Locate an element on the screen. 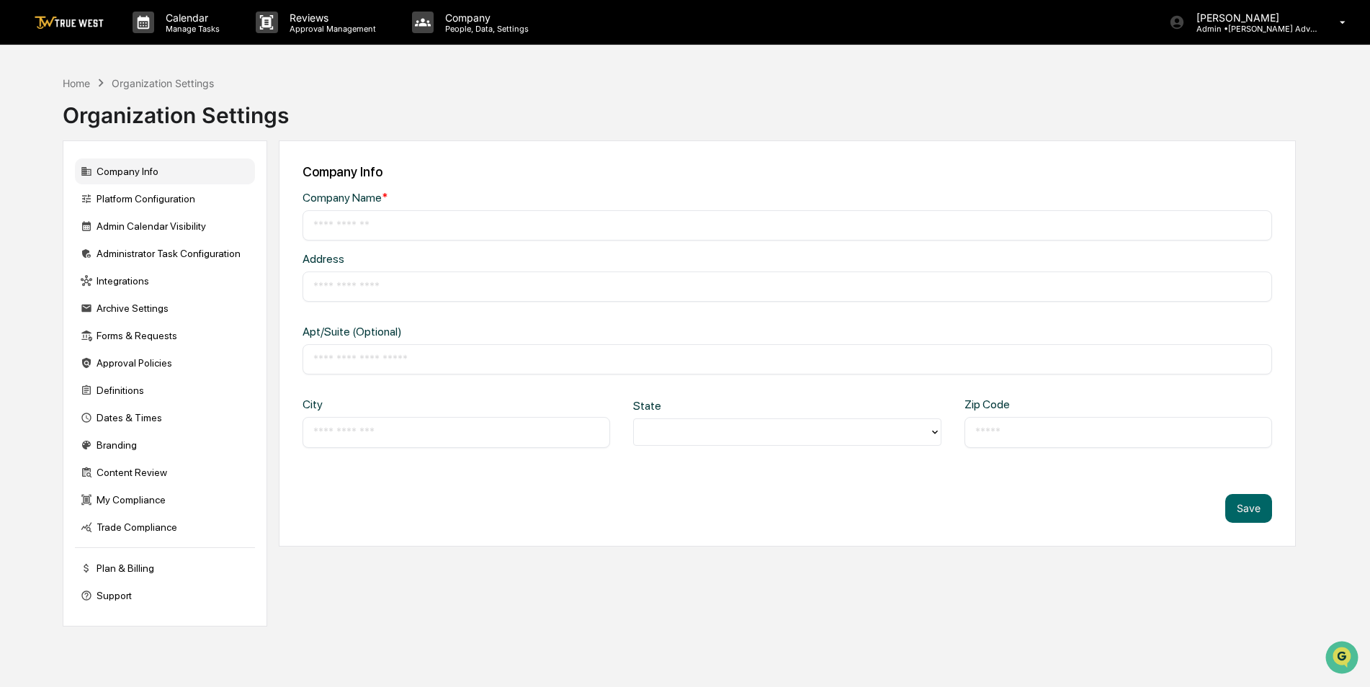  span: Preclearance is located at coordinates (61, 189).